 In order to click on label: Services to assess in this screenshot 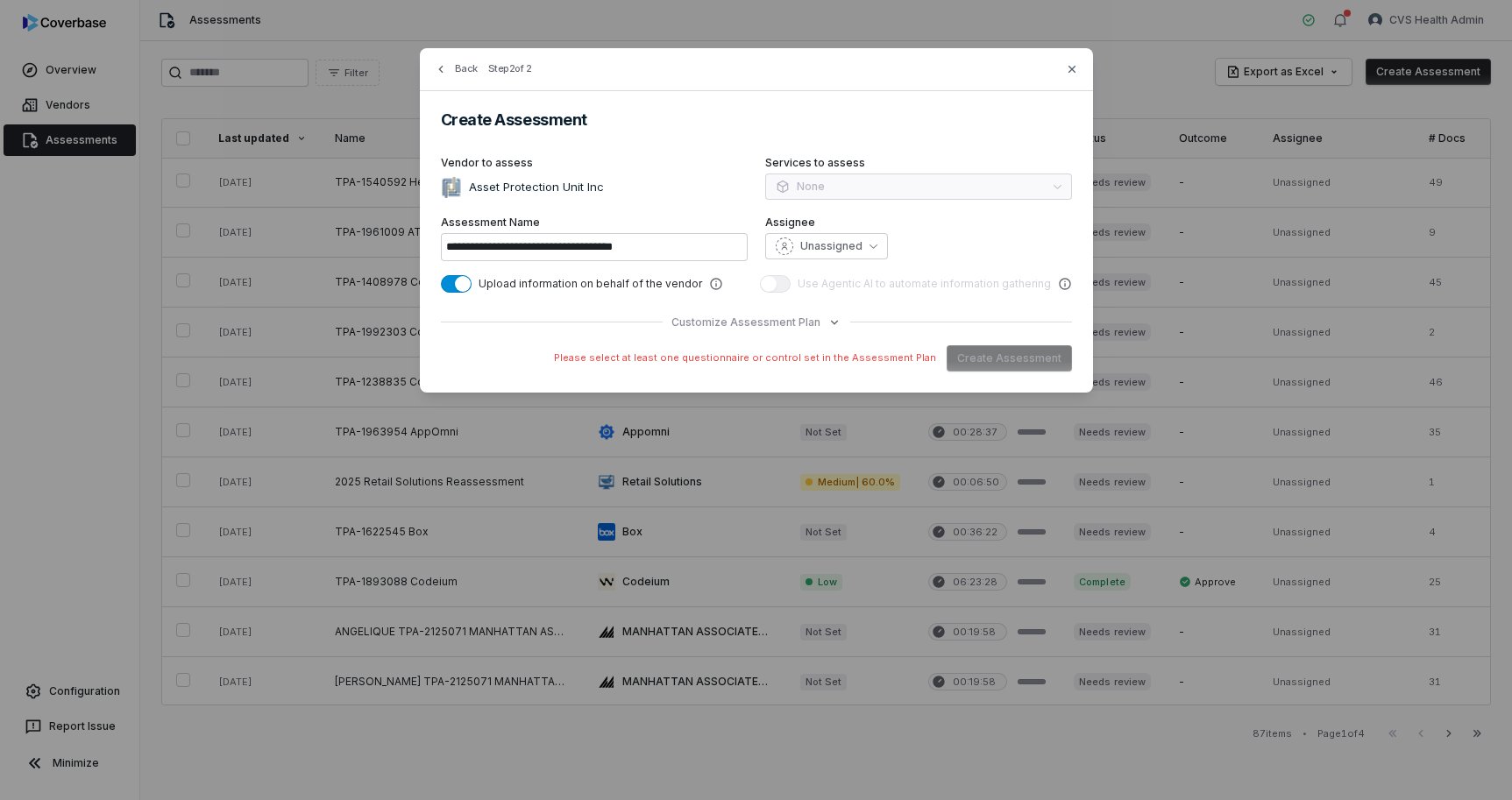, I will do `click(918, 163)`.